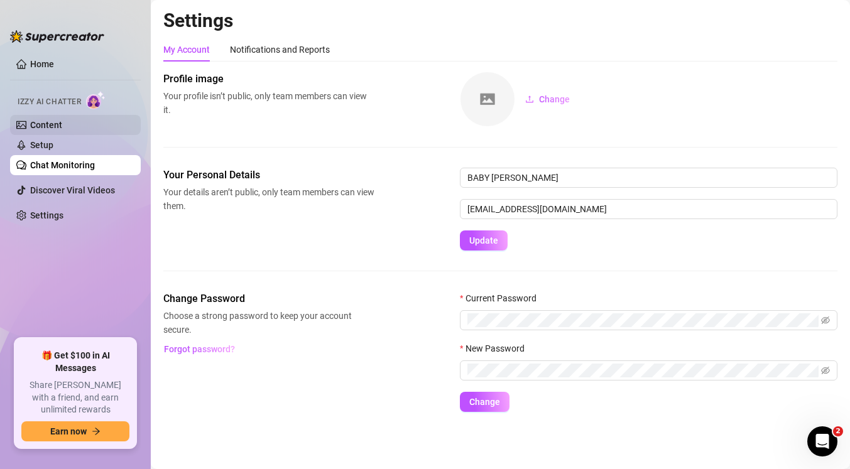 Image resolution: width=850 pixels, height=469 pixels. Describe the element at coordinates (269, 175) in the screenshot. I see `span: Your Personal Details` at that location.